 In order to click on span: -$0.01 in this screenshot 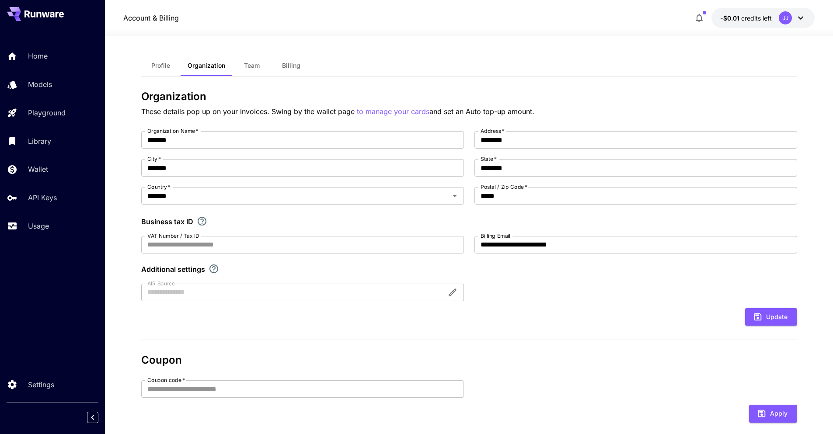, I will do `click(731, 18)`.